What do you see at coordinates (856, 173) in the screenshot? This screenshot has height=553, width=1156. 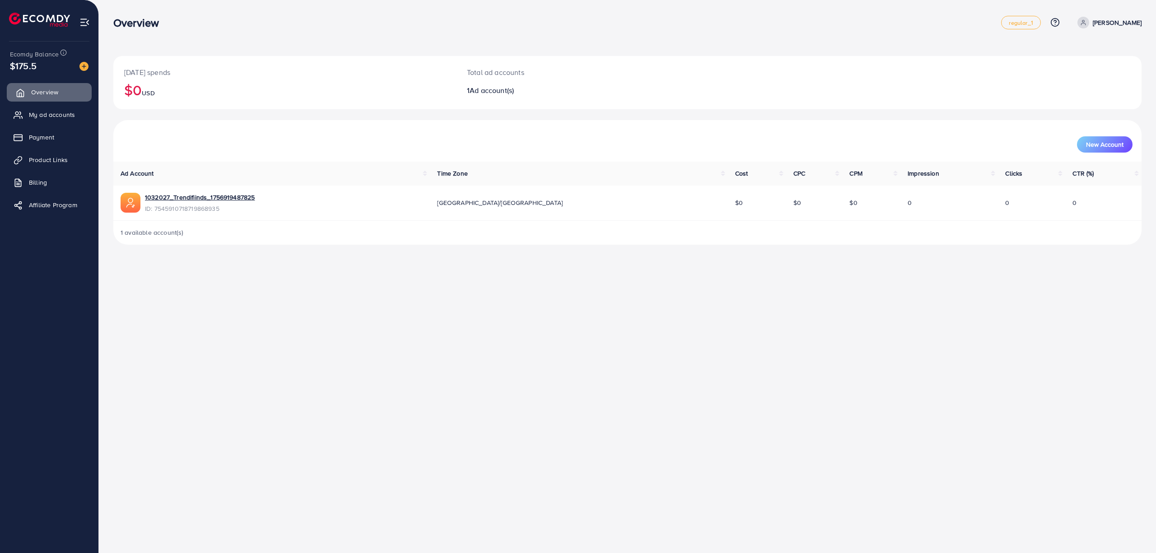 I see `span: CPM` at bounding box center [856, 173].